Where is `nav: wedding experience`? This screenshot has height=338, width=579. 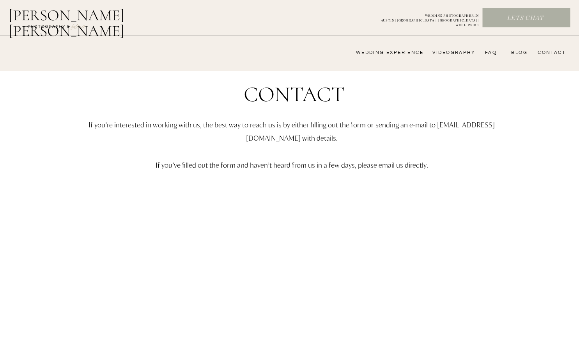
nav: wedding experience is located at coordinates (384, 53).